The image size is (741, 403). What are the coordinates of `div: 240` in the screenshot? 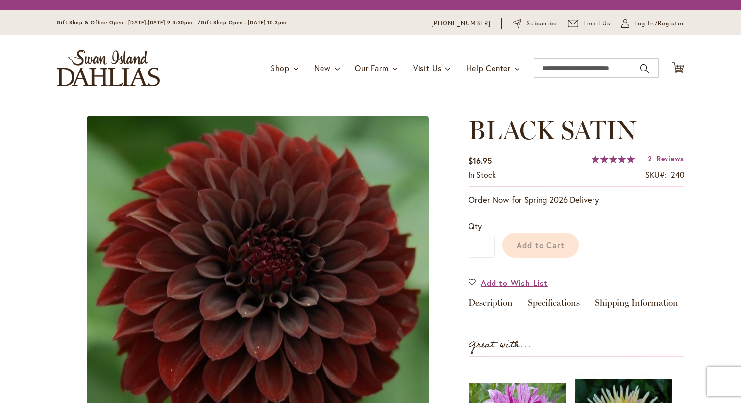 It's located at (677, 175).